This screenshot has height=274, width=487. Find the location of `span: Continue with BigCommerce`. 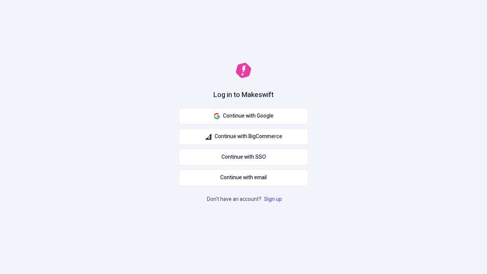

span: Continue with BigCommerce is located at coordinates (248, 137).